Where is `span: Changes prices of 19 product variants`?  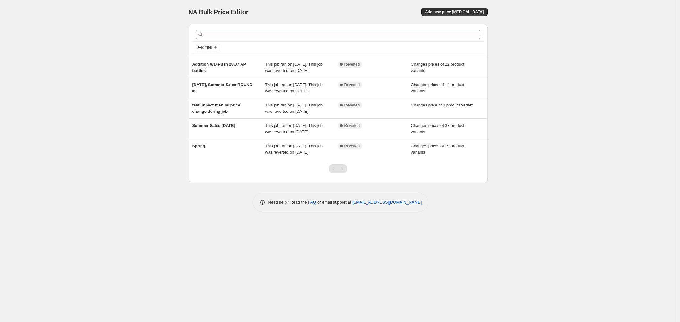
span: Changes prices of 19 product variants is located at coordinates (437, 149).